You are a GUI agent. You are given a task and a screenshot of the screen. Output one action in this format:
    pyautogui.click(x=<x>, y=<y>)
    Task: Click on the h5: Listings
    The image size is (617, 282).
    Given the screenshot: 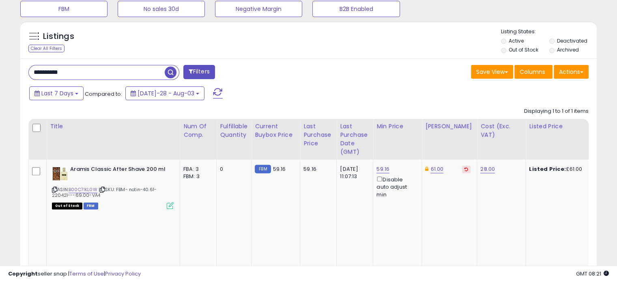 What is the action you would take?
    pyautogui.click(x=58, y=37)
    